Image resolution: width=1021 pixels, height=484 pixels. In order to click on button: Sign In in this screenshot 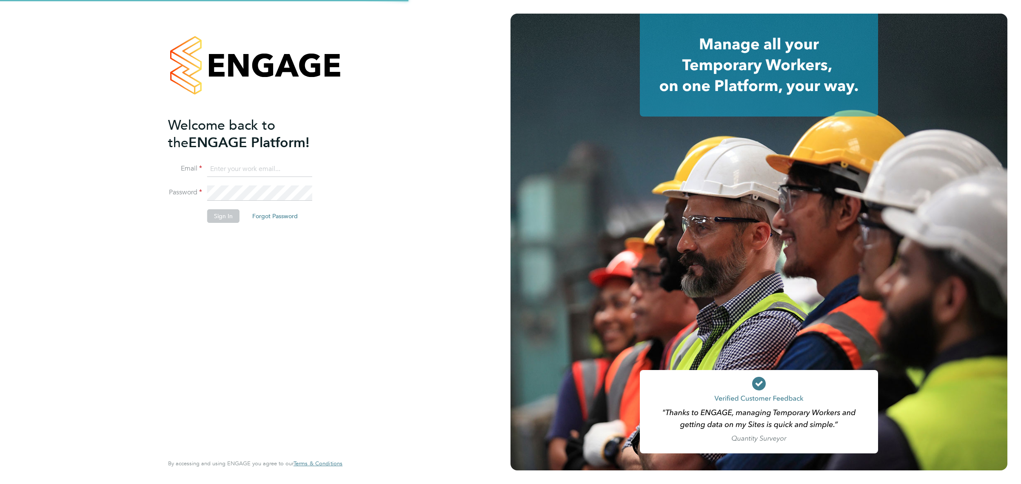, I will do `click(223, 216)`.